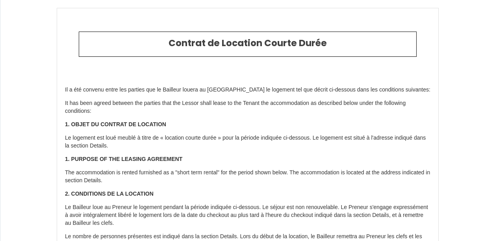 Image resolution: width=495 pixels, height=241 pixels. I want to click on p: Le logement est loué meublé à titre de « location courte durée » pour la période indiquée ci-dess..., so click(248, 142).